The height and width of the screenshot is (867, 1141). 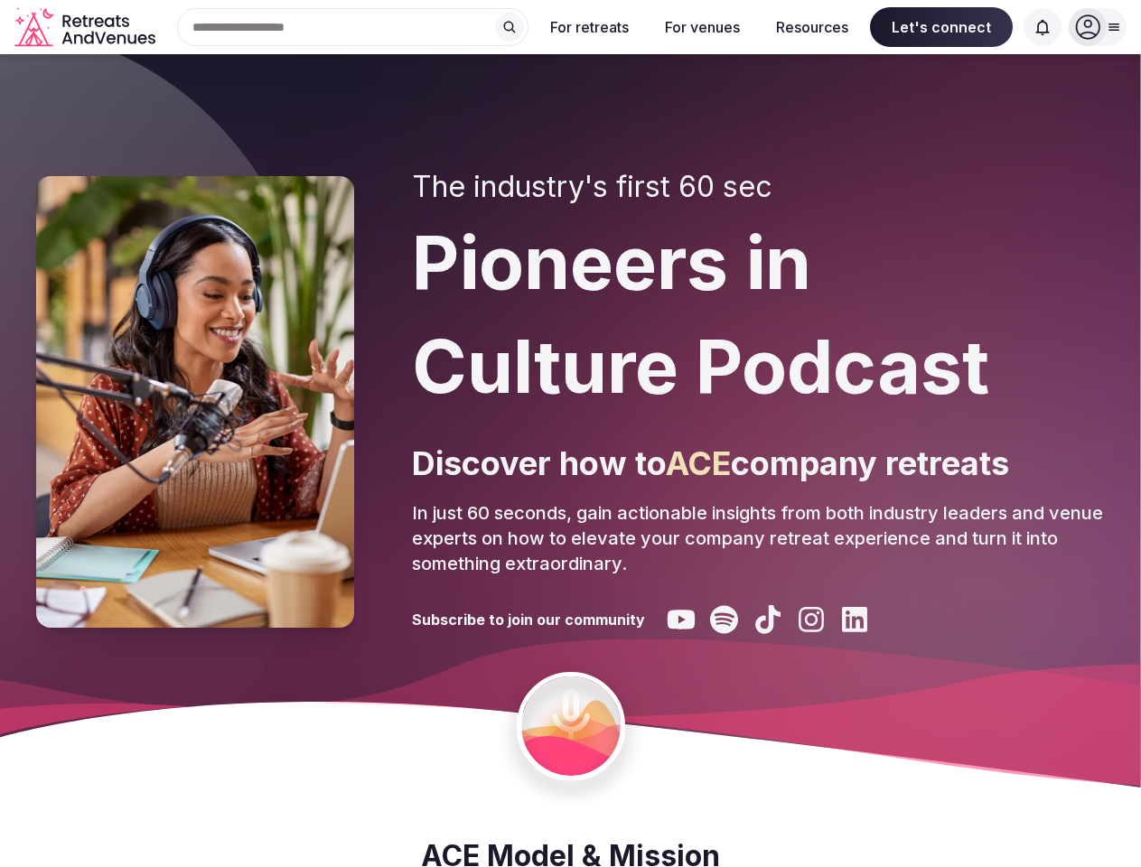 What do you see at coordinates (589, 27) in the screenshot?
I see `button: For retreats` at bounding box center [589, 27].